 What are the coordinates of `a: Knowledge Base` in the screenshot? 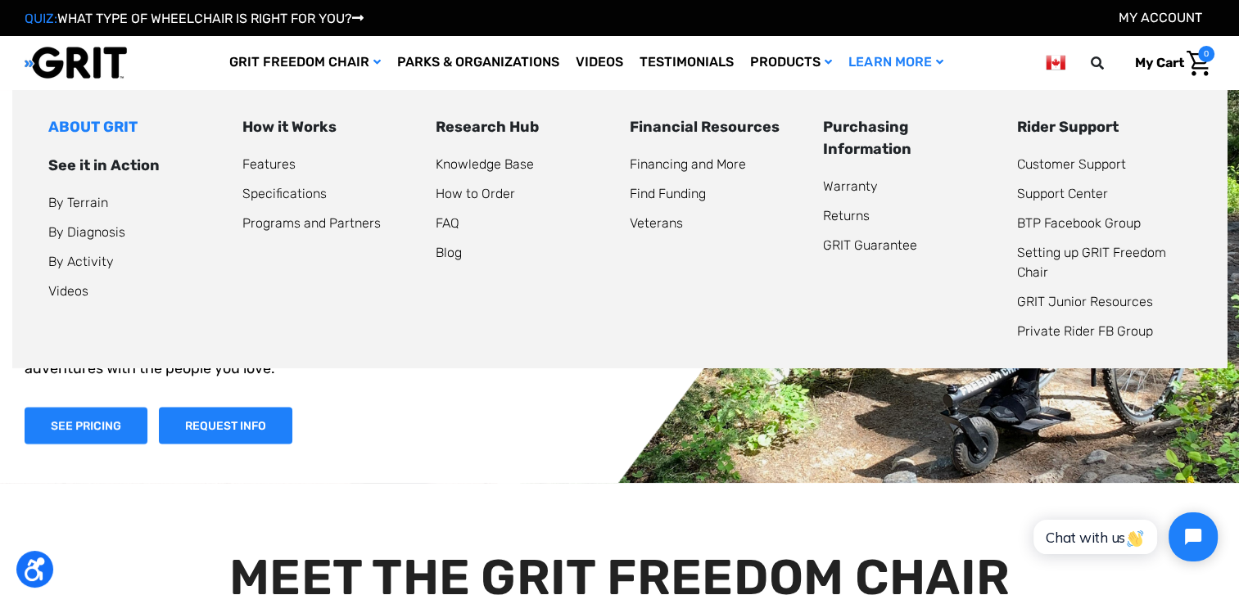 It's located at (485, 164).